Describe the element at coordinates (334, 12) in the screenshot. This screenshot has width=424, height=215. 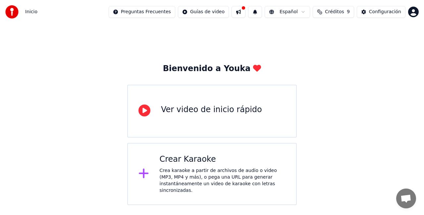
I see `span: Créditos` at that location.